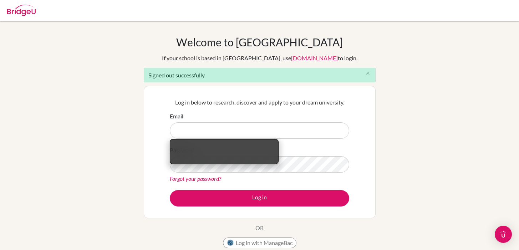 The width and height of the screenshot is (519, 250). I want to click on div: Open Intercom Messenger, so click(503, 234).